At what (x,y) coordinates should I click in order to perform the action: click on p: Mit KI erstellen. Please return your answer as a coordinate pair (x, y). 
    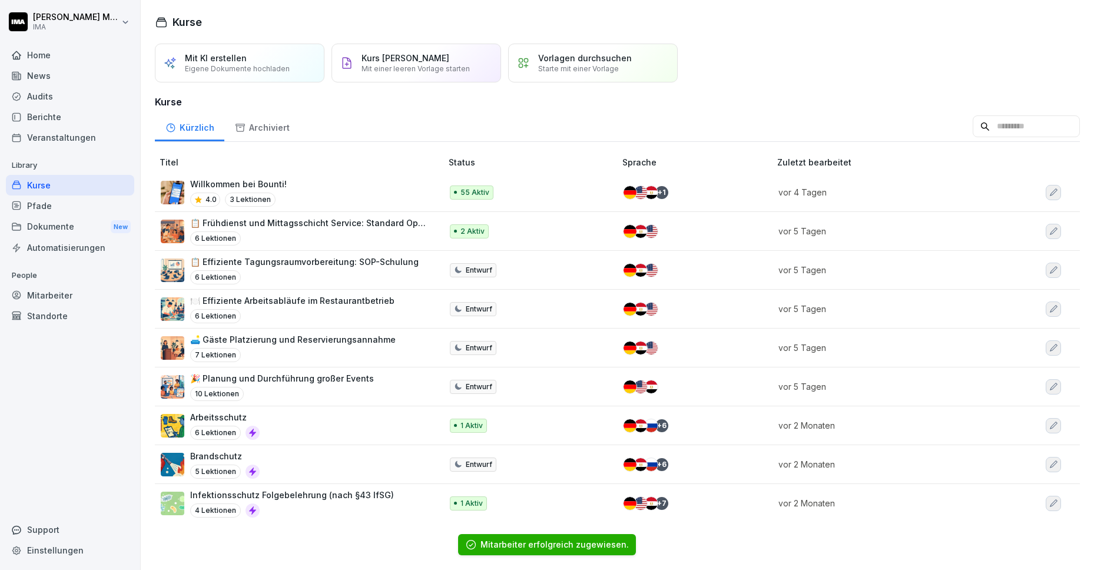
    Looking at the image, I should click on (216, 58).